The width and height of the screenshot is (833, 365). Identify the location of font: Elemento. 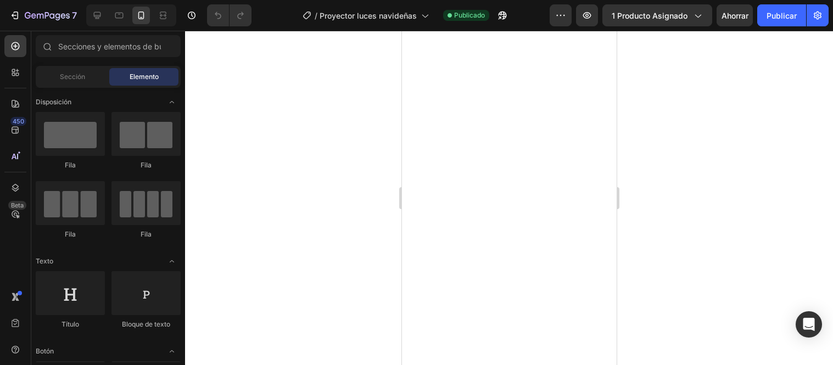
(144, 76).